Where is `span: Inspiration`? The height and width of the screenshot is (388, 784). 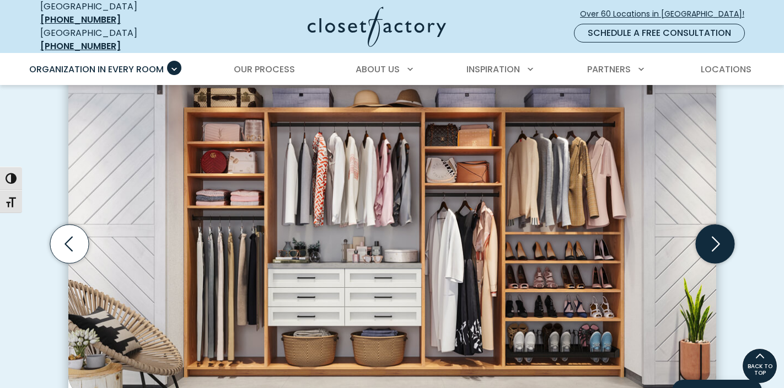
span: Inspiration is located at coordinates (493, 69).